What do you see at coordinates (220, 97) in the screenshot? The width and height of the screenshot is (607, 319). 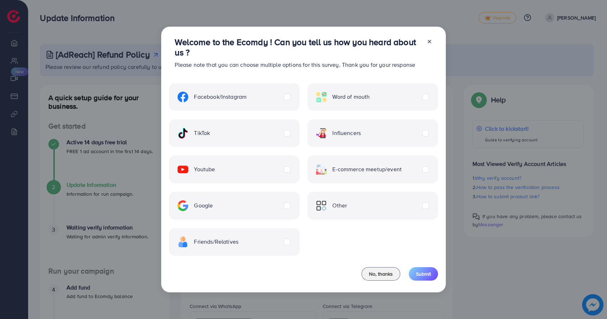 I see `span: Facebook/Instagram` at bounding box center [220, 97].